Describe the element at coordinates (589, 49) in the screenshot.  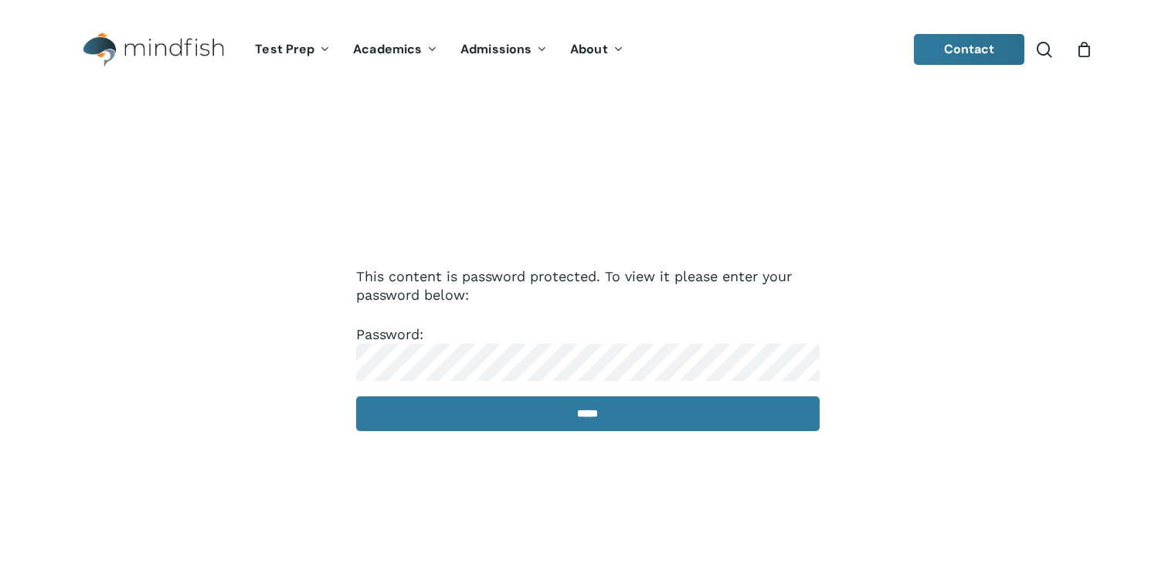
I see `span: About` at that location.